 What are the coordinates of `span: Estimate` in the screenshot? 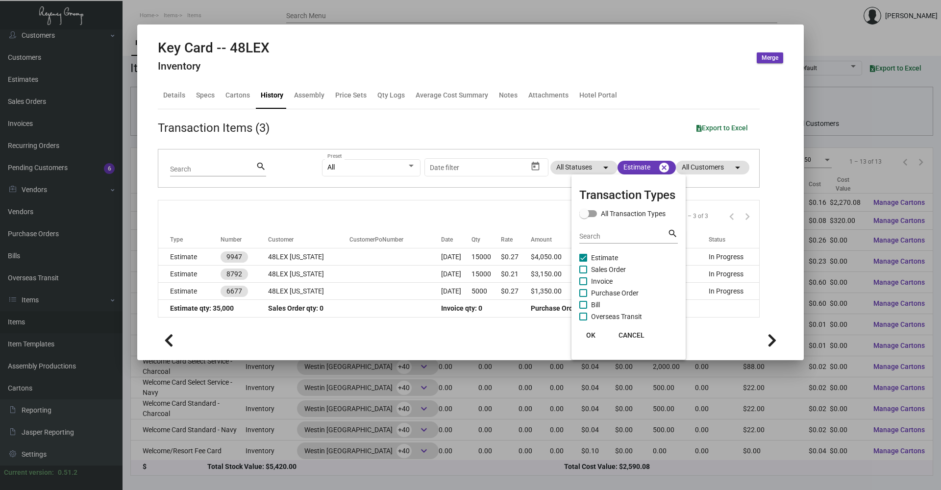 It's located at (604, 258).